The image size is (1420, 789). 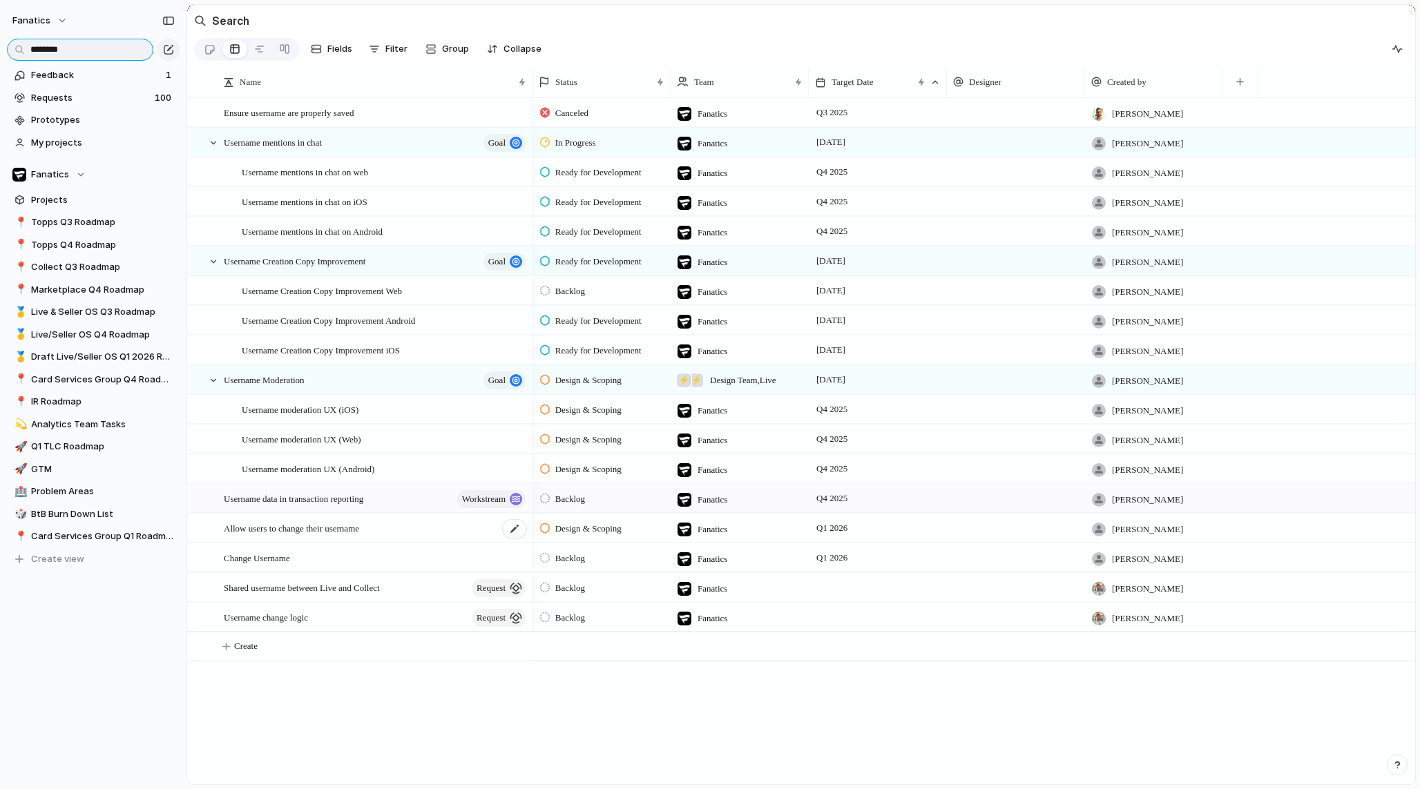 What do you see at coordinates (93, 75) in the screenshot?
I see `a: Feedback1` at bounding box center [93, 75].